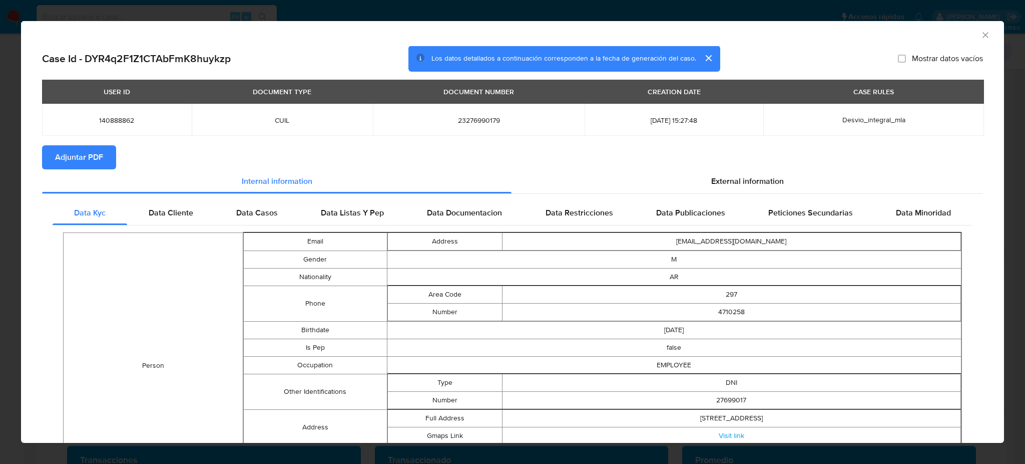  What do you see at coordinates (731, 294) in the screenshot?
I see `td: 297` at bounding box center [731, 294].